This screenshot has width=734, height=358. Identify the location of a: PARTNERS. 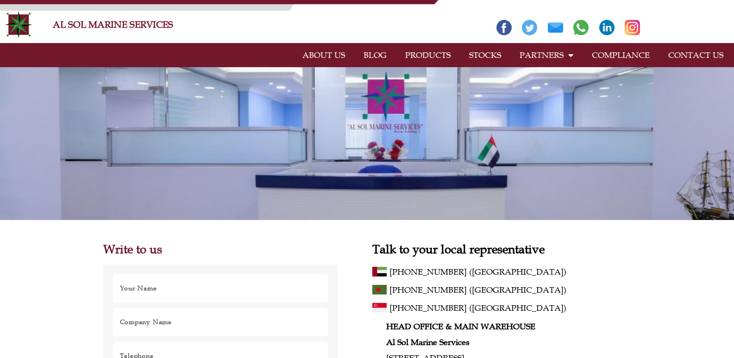
(547, 55).